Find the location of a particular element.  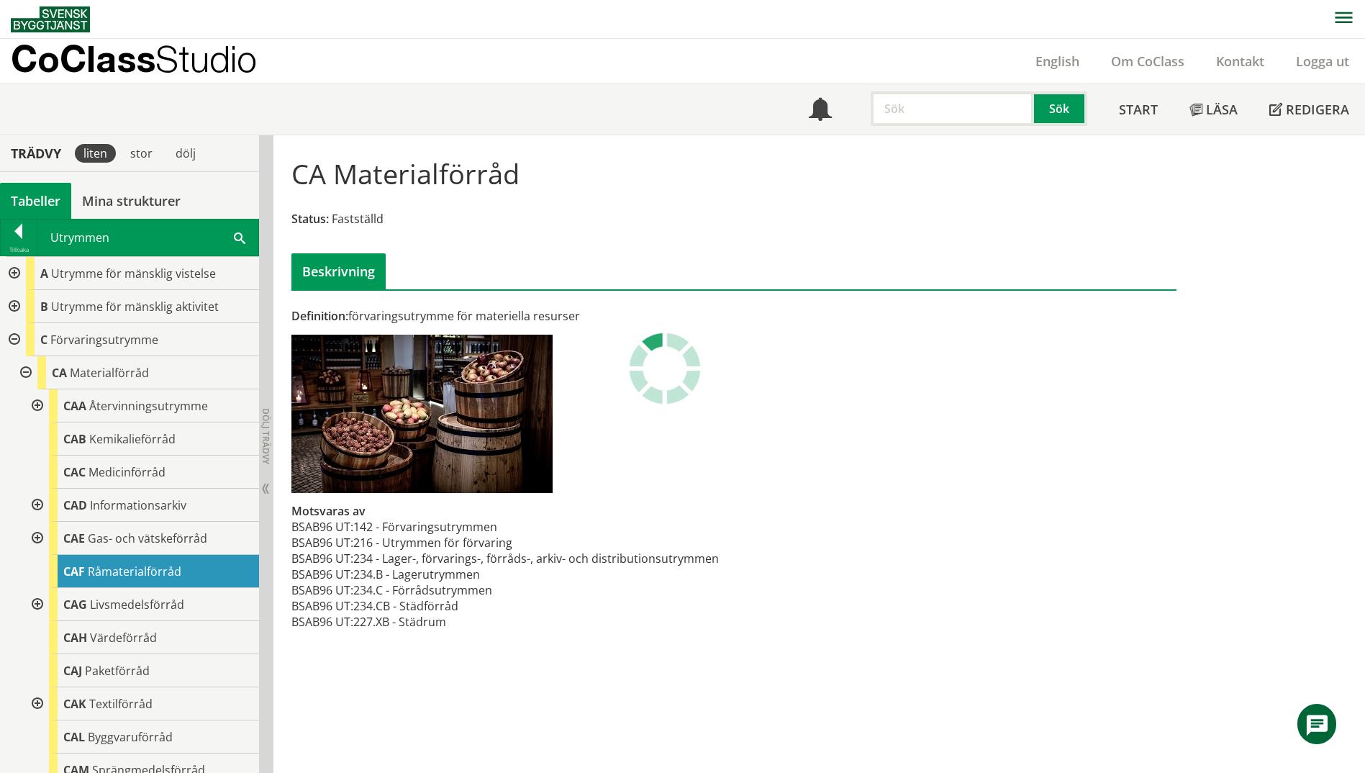

span: Fastställd is located at coordinates (358, 219).